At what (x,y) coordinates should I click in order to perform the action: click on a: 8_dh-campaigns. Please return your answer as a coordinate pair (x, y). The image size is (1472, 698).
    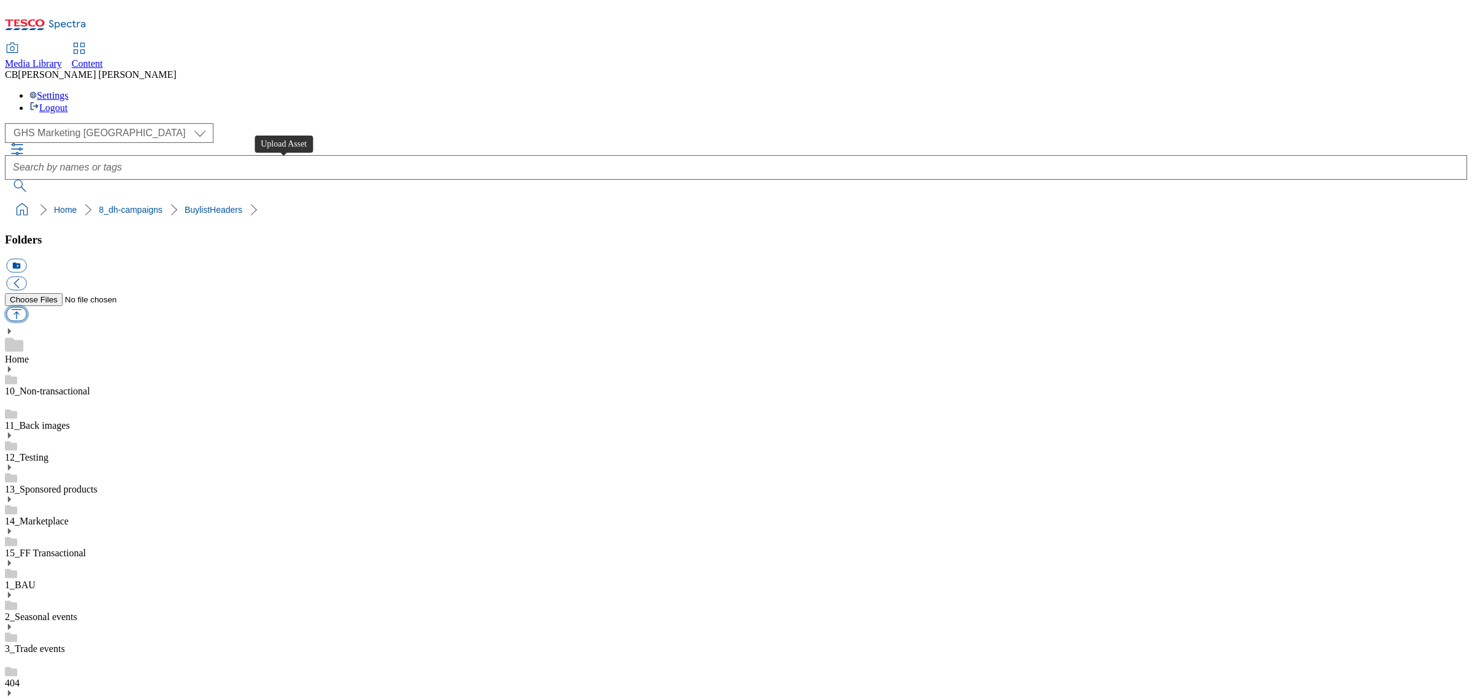
    Looking at the image, I should click on (131, 210).